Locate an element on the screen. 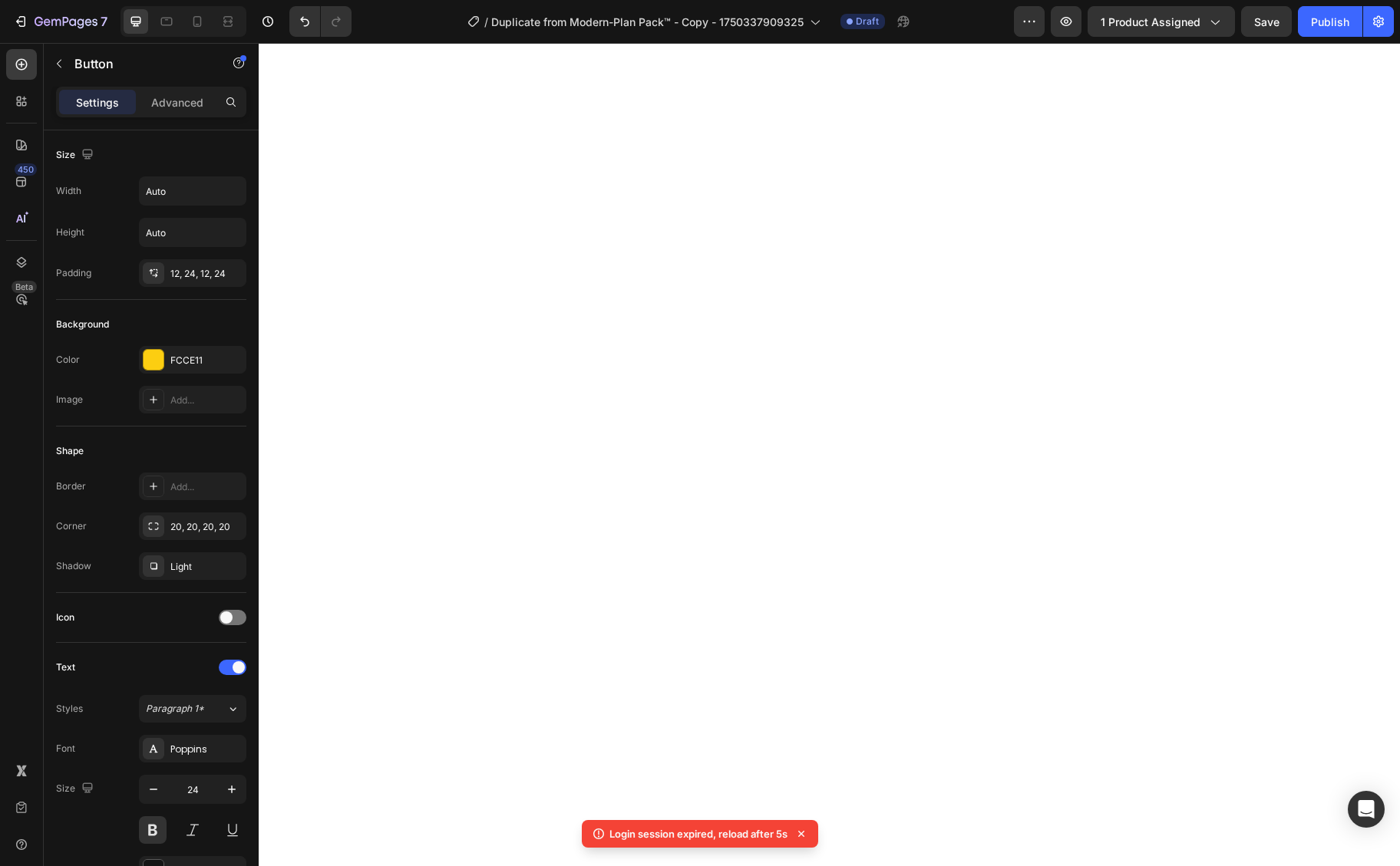 The width and height of the screenshot is (1400, 866). div: Width is located at coordinates (68, 191).